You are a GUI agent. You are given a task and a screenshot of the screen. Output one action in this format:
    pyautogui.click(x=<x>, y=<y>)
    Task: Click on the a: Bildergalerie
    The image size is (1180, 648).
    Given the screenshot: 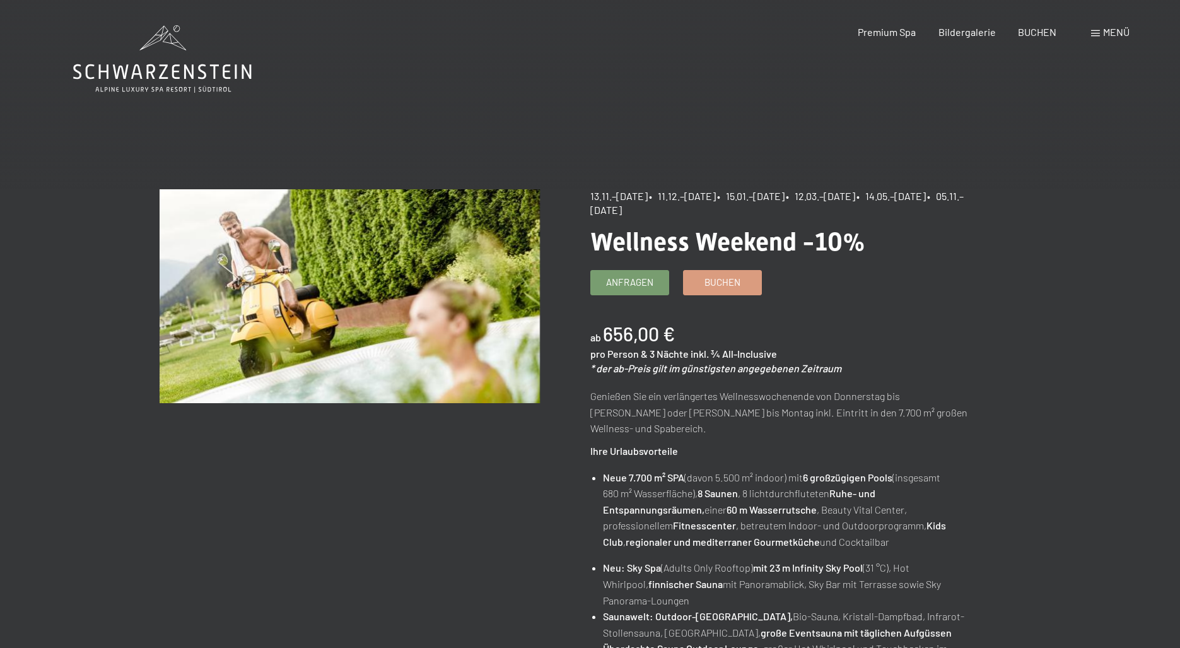 What is the action you would take?
    pyautogui.click(x=967, y=32)
    